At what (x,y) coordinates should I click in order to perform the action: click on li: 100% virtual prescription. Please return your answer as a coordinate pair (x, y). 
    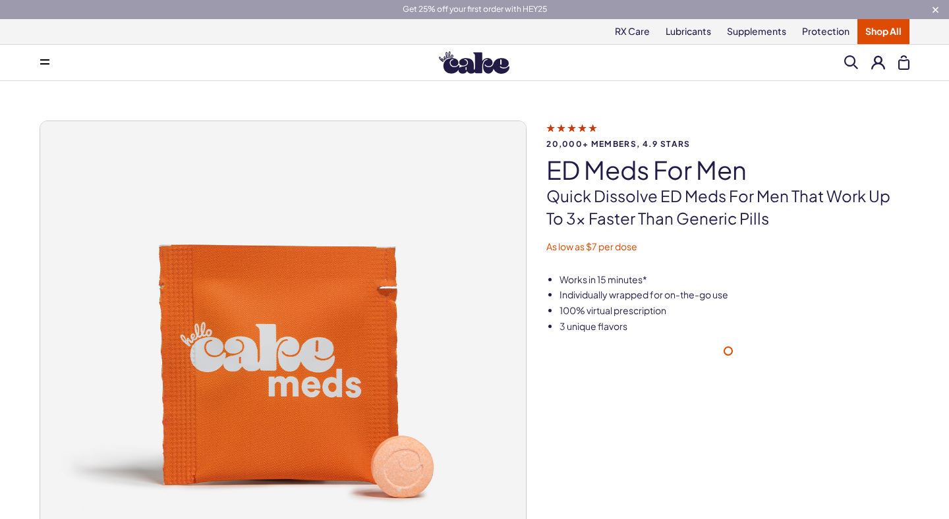
    Looking at the image, I should click on (734, 311).